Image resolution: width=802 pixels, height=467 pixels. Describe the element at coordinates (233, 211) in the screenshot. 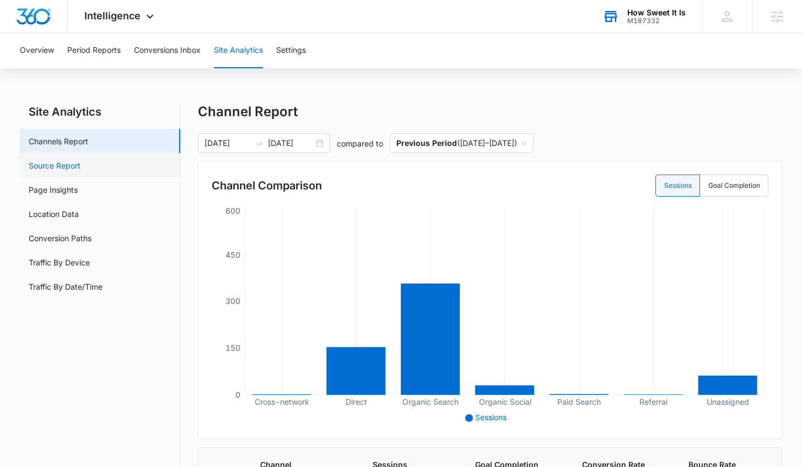

I see `tspan: 600` at that location.